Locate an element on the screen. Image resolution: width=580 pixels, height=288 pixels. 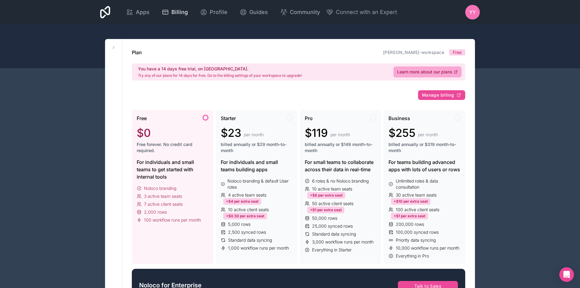
span: billed annually or $149 month-to-month is located at coordinates (341, 147).